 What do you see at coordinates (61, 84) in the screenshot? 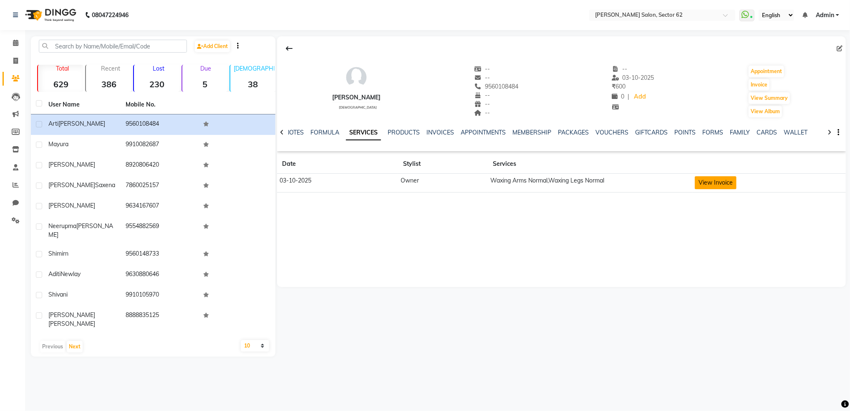
I see `strong: 629` at bounding box center [61, 84].